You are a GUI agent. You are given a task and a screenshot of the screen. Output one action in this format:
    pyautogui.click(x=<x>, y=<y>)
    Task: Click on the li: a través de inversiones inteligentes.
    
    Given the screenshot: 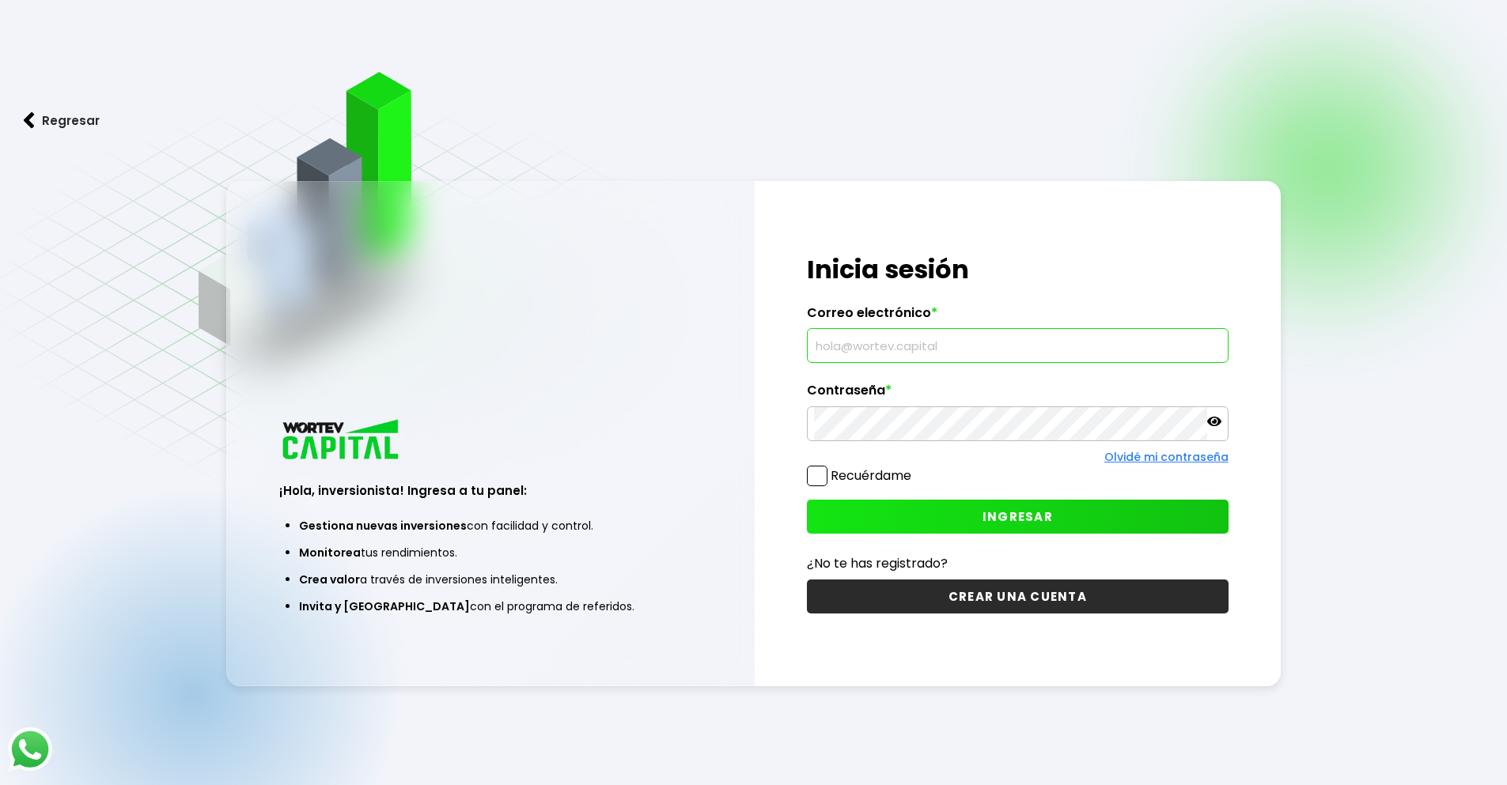 What is the action you would take?
    pyautogui.click(x=490, y=580)
    